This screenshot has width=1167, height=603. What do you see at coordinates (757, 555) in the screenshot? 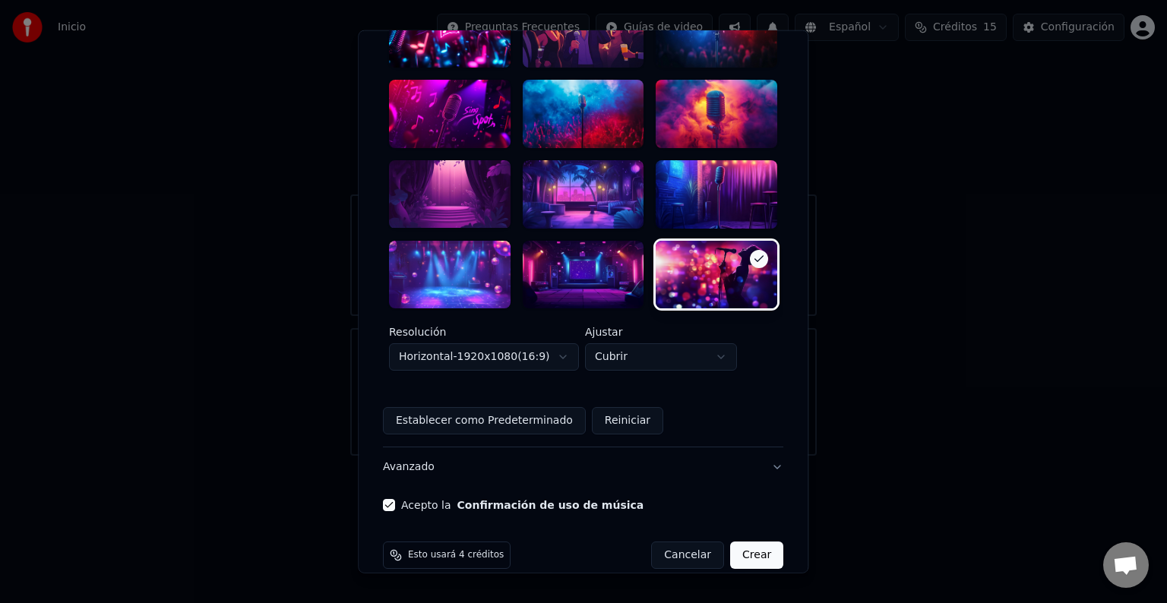
I see `button: Crear` at bounding box center [757, 555].